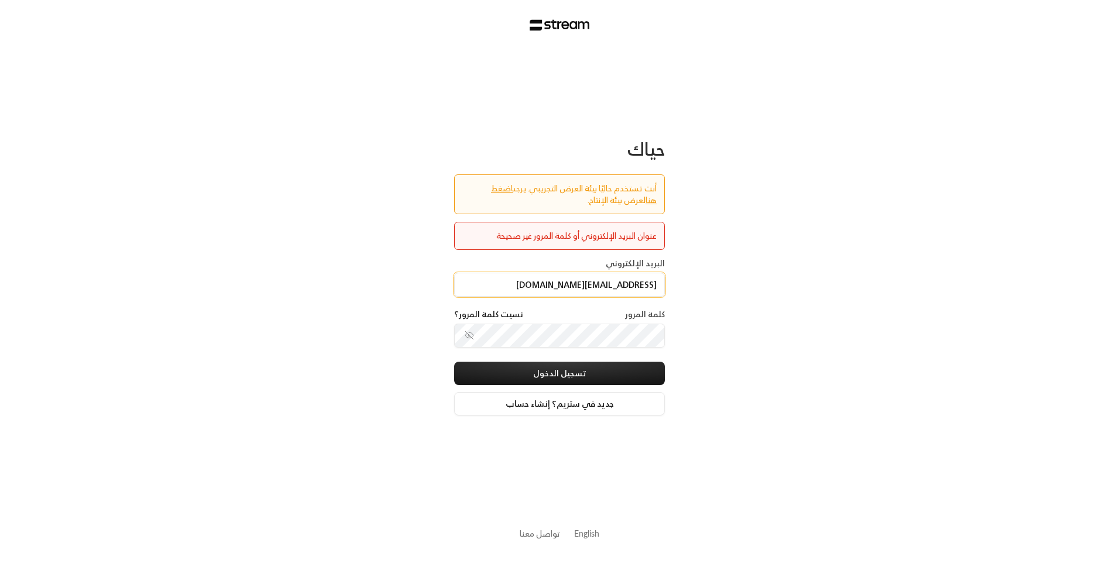 The width and height of the screenshot is (1119, 563). Describe the element at coordinates (560, 194) in the screenshot. I see `div: أنت تستخدم حاليًا بيئة العرض التجريبي. يرجى لعرض بيئة الإنتاج.` at that location.